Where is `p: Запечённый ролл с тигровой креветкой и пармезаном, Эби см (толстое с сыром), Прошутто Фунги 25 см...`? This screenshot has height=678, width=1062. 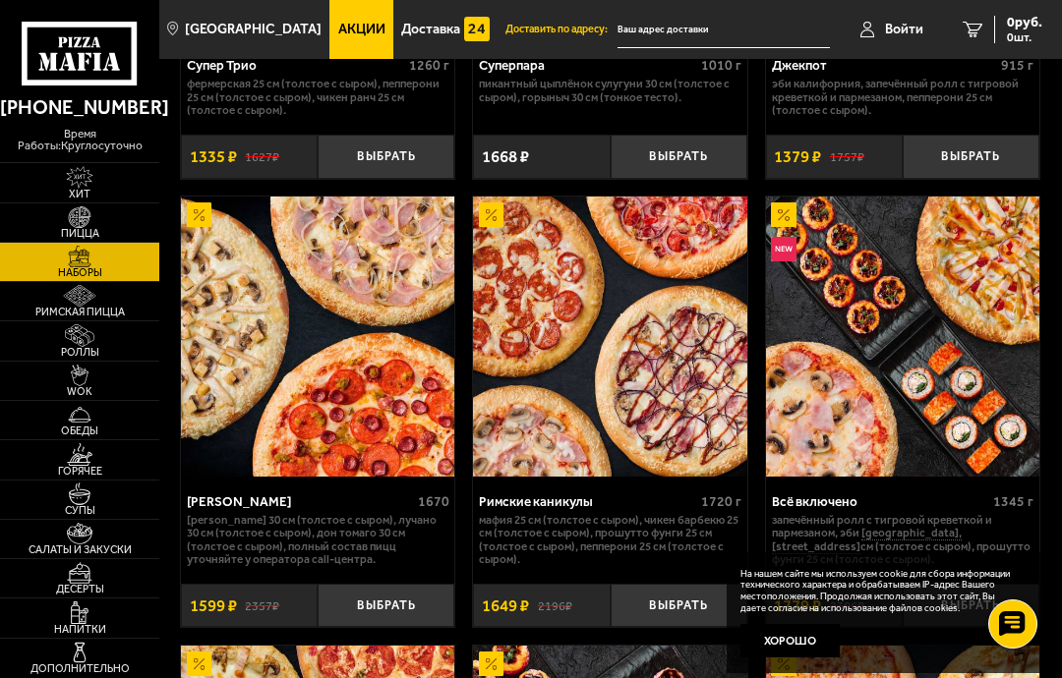 p: Запечённый ролл с тигровой креветкой и пармезаном, Эби см (толстое с сыром), Прошутто Фунги 25 см... is located at coordinates (903, 541).